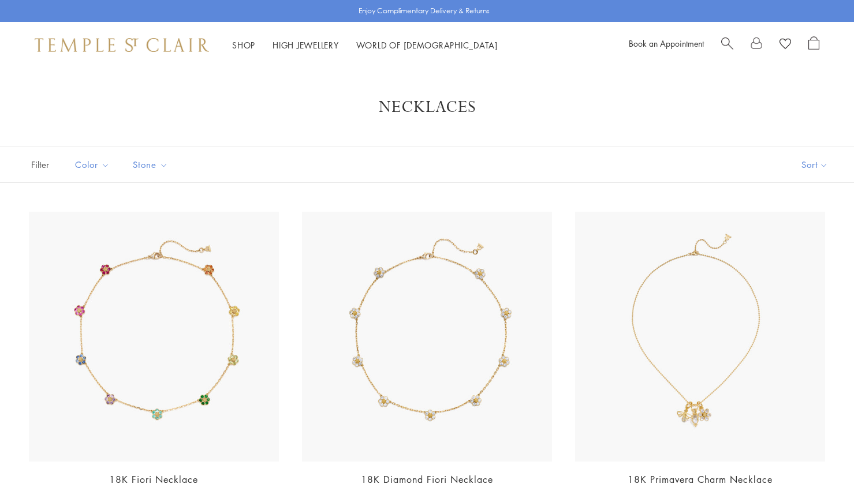 The image size is (854, 495). I want to click on a: 18K Primavera Charm Necklace, so click(700, 480).